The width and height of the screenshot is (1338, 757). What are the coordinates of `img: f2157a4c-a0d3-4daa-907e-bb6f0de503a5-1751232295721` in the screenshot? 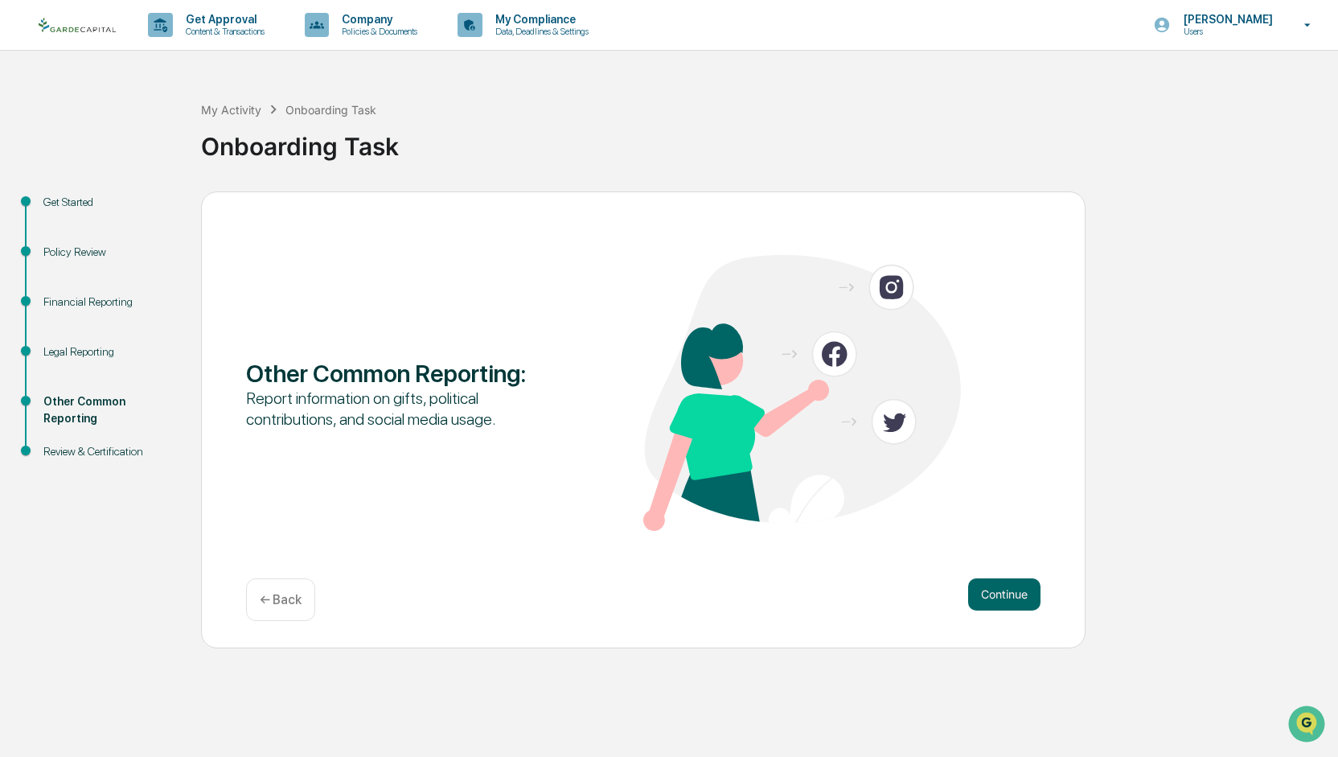 It's located at (20, 20).